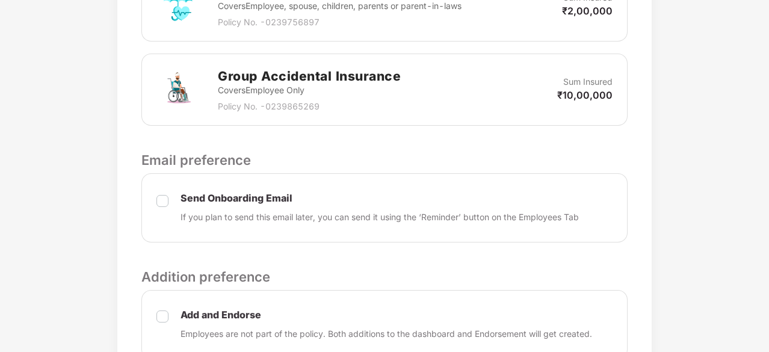 This screenshot has width=769, height=352. What do you see at coordinates (309, 90) in the screenshot?
I see `p: Covers Employee Only` at bounding box center [309, 90].